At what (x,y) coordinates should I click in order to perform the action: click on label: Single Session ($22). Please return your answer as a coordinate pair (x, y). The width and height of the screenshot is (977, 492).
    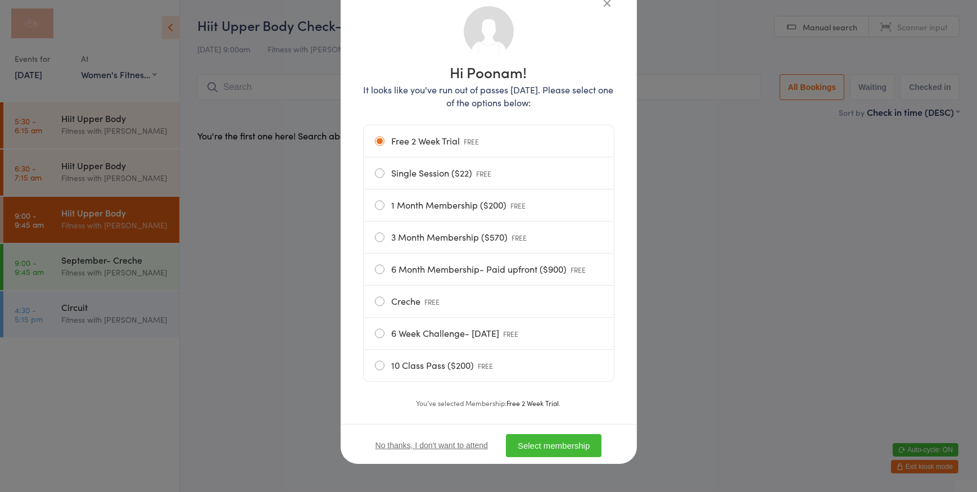
    Looking at the image, I should click on (488, 173).